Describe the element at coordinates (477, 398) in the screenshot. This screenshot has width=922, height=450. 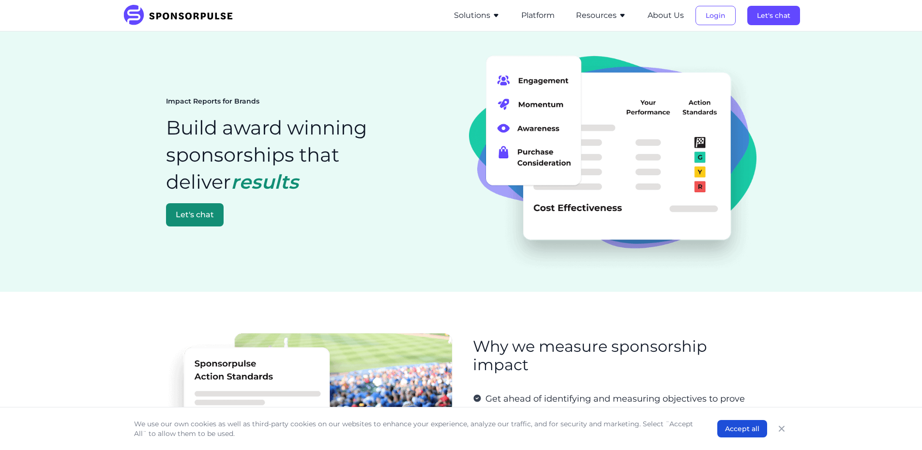
I see `img: bullet` at that location.